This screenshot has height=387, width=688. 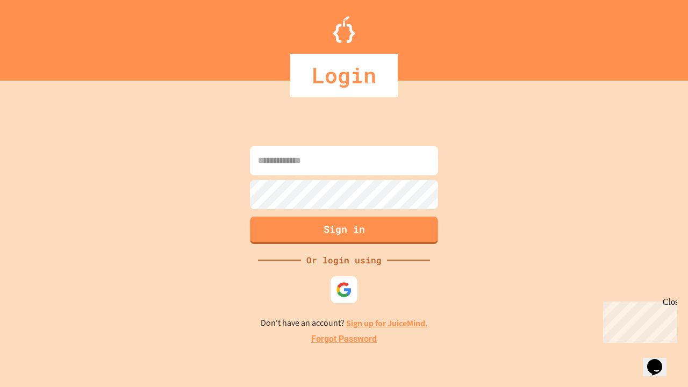 What do you see at coordinates (344, 30) in the screenshot?
I see `img: Logo.svg` at bounding box center [344, 30].